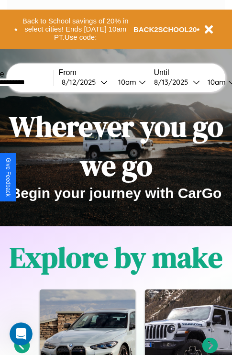  What do you see at coordinates (116, 258) in the screenshot?
I see `h1: Explore by make` at bounding box center [116, 258].